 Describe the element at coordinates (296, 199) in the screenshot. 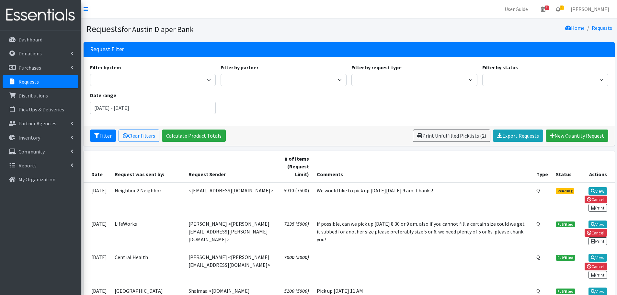

I see `td: 5910 (7500)` at that location.